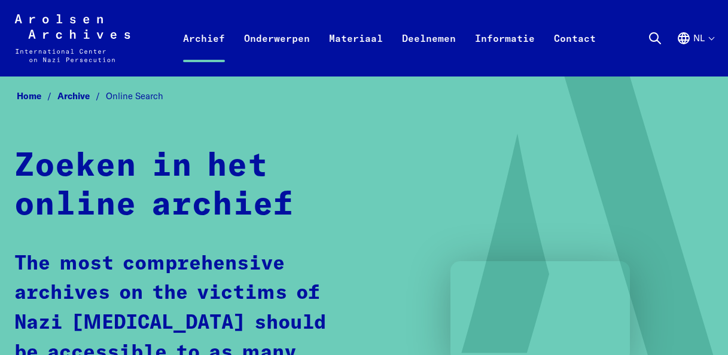 This screenshot has height=355, width=728. Describe the element at coordinates (505, 53) in the screenshot. I see `a: Informatie` at that location.